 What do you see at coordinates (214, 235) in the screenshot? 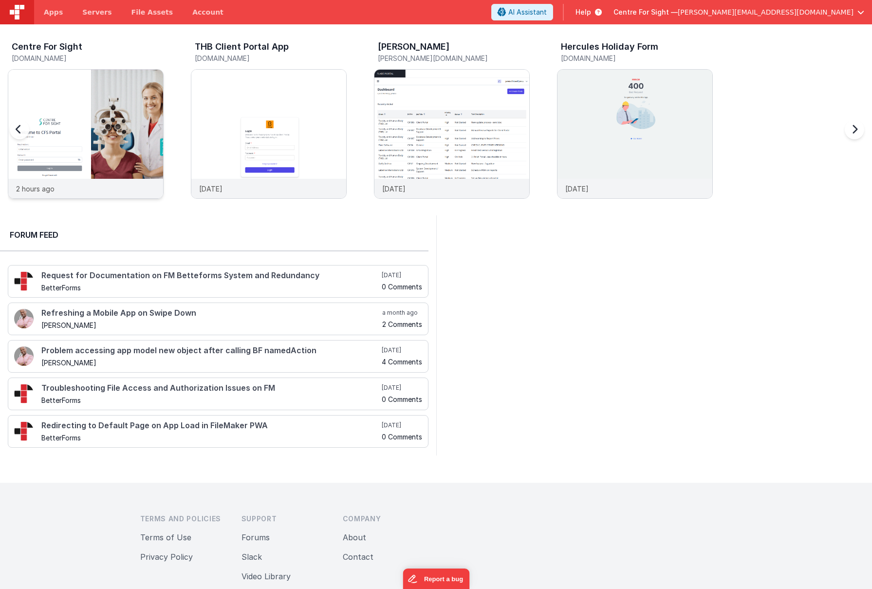
I see `h2: Forum Feed` at bounding box center [214, 235].